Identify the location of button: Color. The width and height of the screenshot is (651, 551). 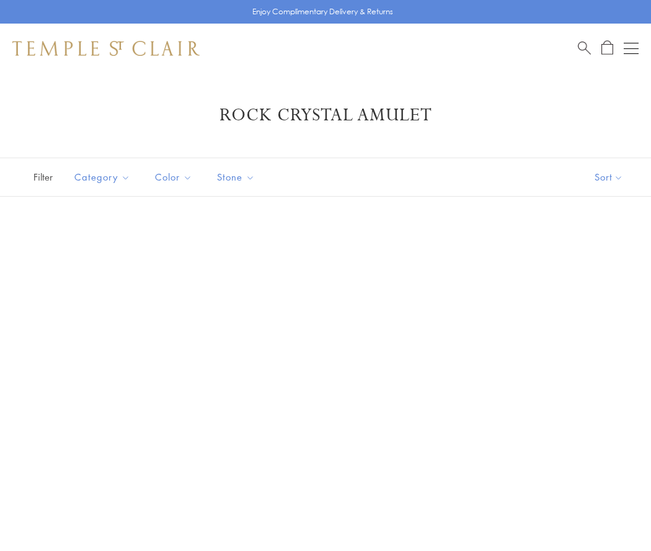
(174, 177).